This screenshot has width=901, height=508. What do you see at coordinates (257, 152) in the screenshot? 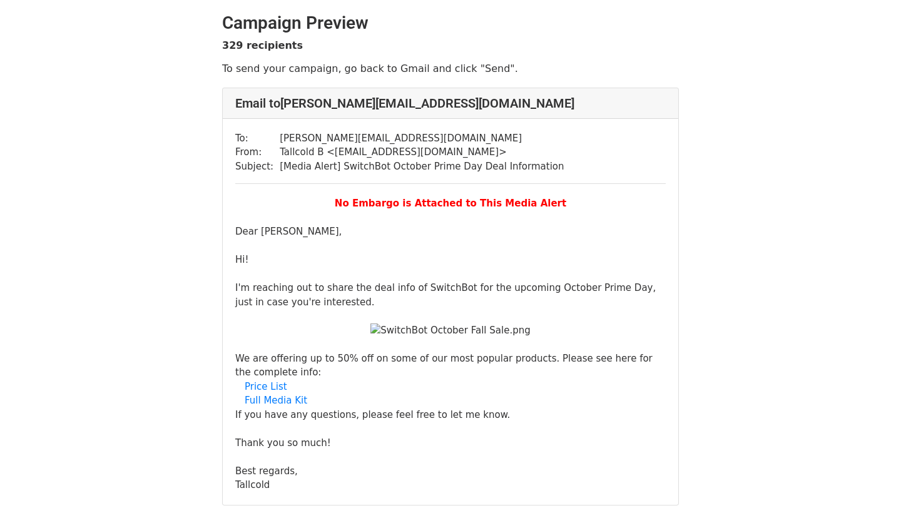
I see `td: From:` at bounding box center [257, 152].